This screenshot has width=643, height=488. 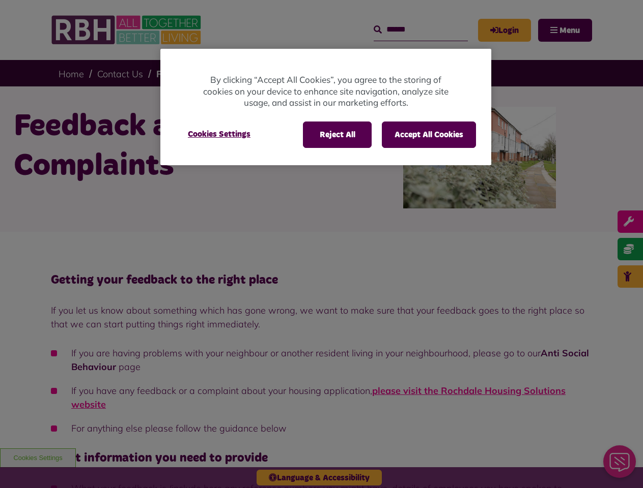 What do you see at coordinates (326, 92) in the screenshot?
I see `p: By clicking “Accept All Cookies”, you agree to the storing of cookies on your device to enhance s...` at bounding box center [326, 92].